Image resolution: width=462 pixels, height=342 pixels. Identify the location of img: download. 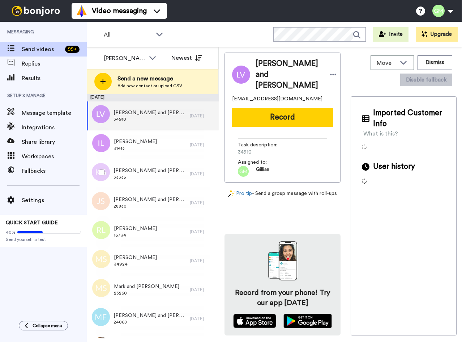
(283, 260).